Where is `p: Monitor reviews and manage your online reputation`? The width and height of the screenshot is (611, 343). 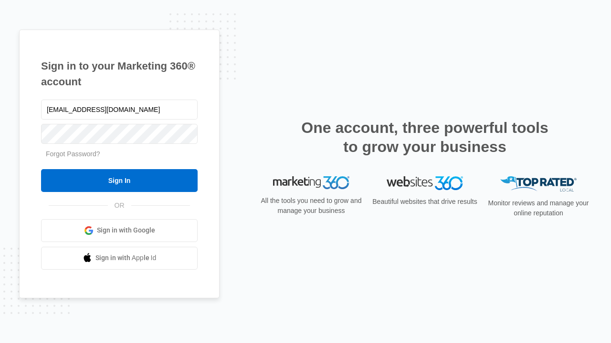 p: Monitor reviews and manage your online reputation is located at coordinates (538, 208).